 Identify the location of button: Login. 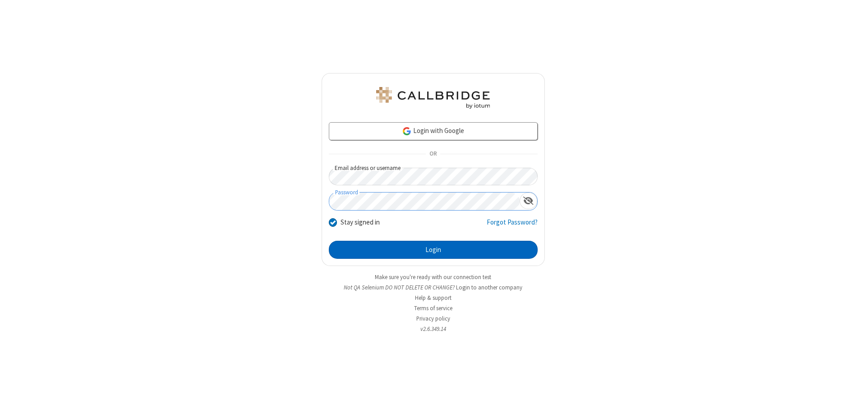
(433, 250).